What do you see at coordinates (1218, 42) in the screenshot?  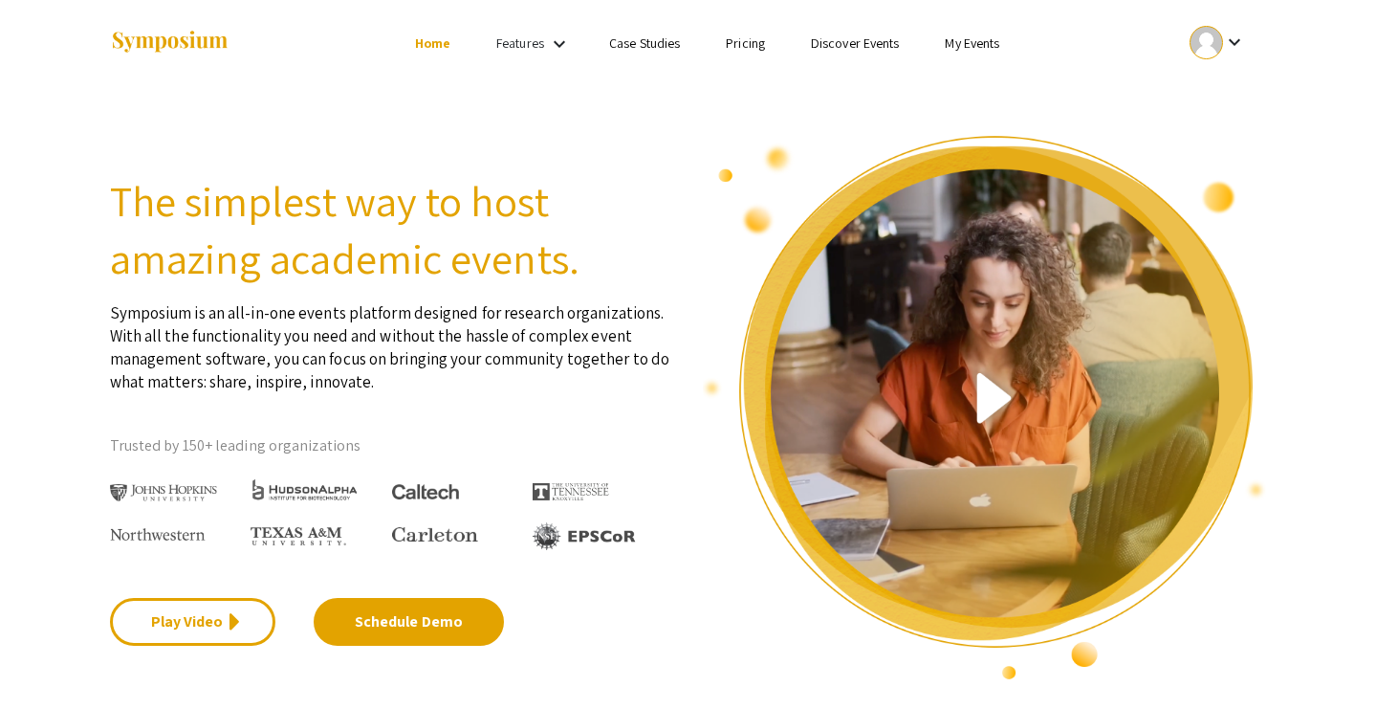 I see `button: Expand account dropdown` at bounding box center [1218, 42].